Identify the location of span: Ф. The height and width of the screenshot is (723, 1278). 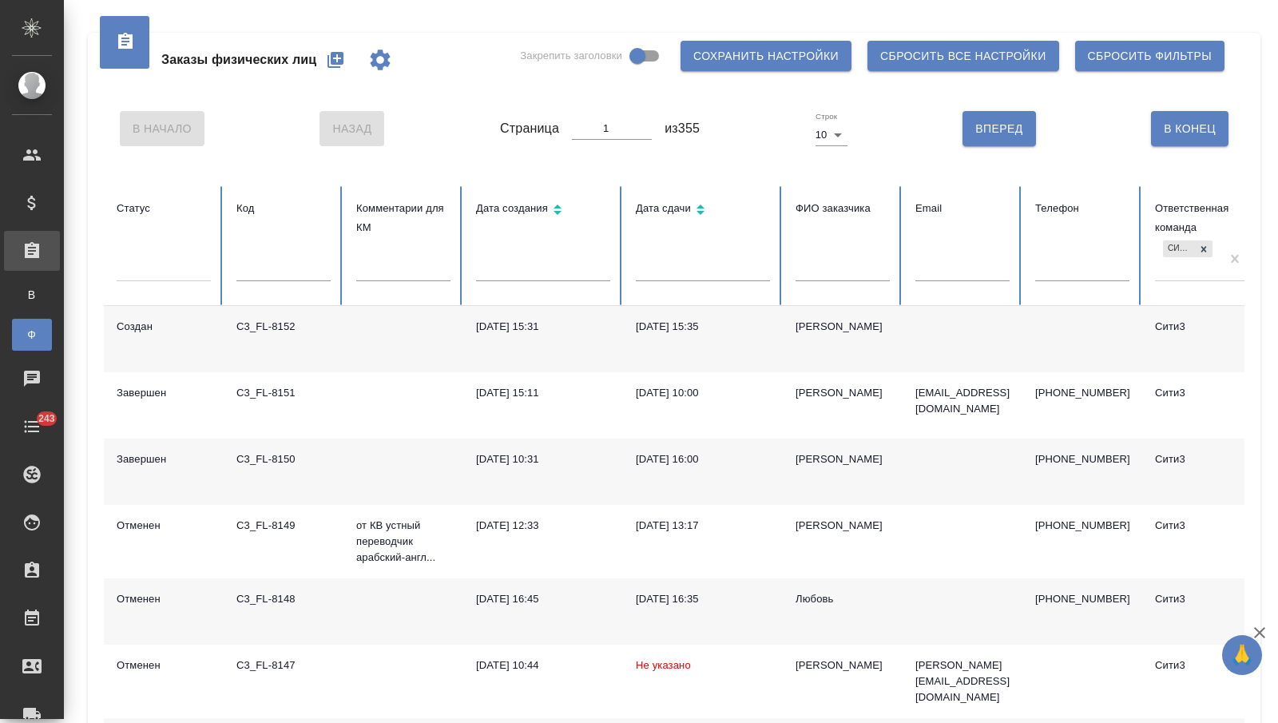
(32, 335).